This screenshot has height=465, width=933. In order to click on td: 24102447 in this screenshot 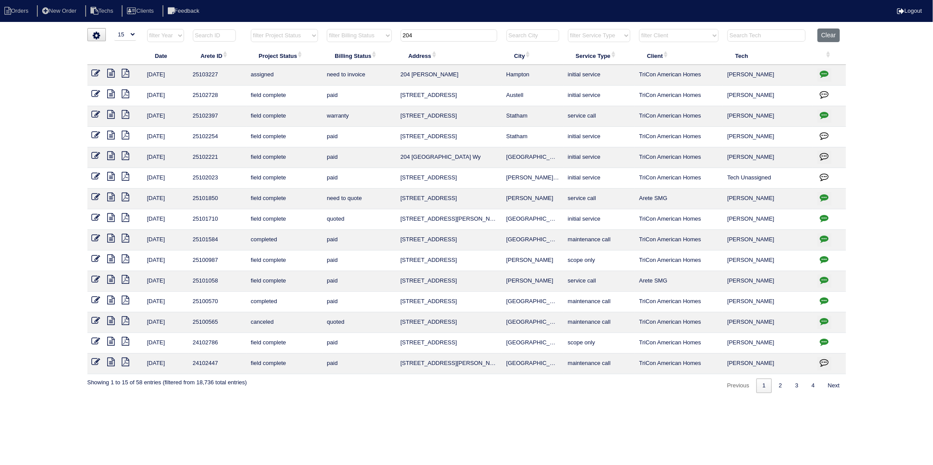, I will do `click(217, 364)`.